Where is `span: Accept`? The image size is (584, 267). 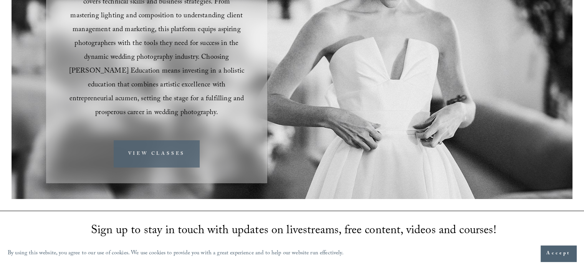
span: Accept is located at coordinates (558, 253).